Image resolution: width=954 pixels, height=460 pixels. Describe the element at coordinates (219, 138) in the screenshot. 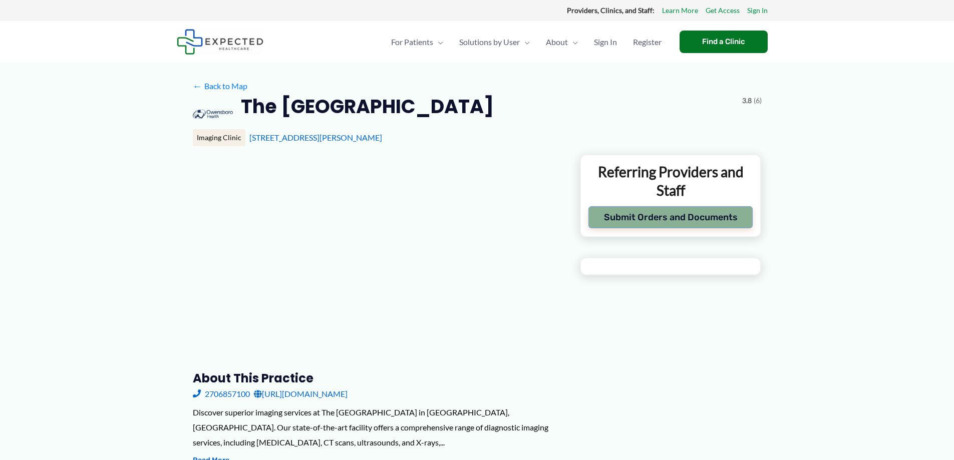

I see `div: Imaging Clinic` at that location.